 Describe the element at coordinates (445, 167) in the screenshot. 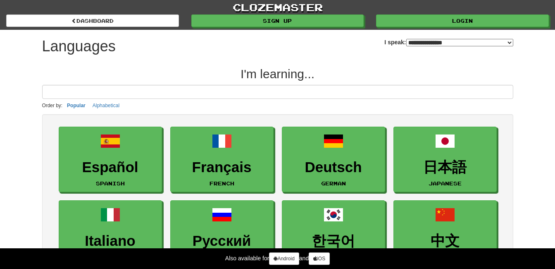

I see `h3: 日本語` at that location.